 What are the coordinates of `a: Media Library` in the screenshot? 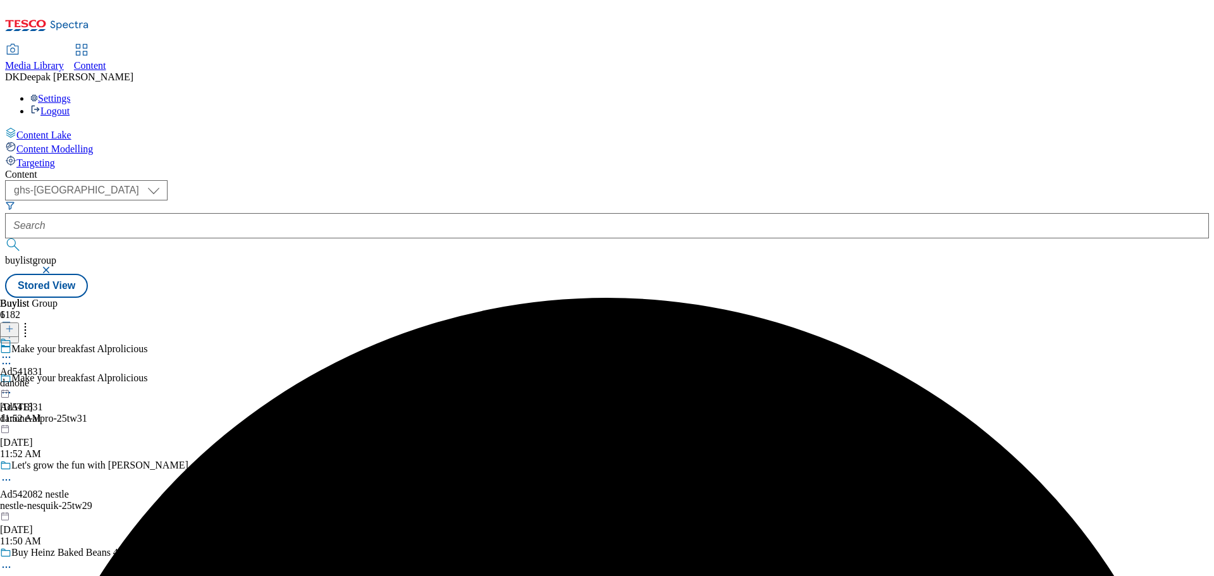 It's located at (34, 58).